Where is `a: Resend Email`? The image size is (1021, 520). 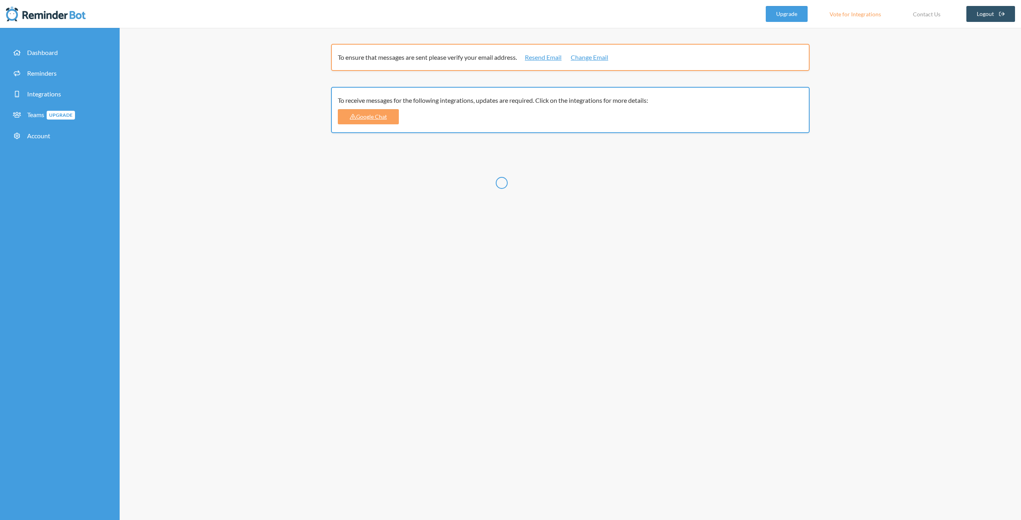
a: Resend Email is located at coordinates (543, 57).